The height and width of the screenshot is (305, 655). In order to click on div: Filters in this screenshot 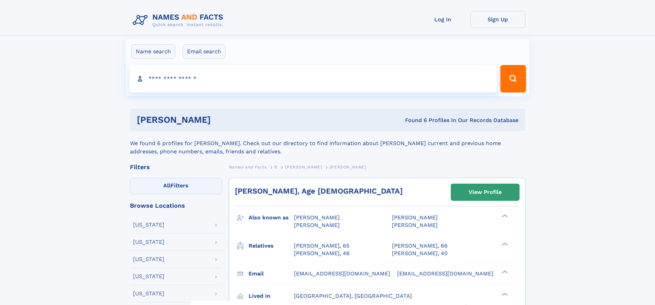, I will do `click(176, 167)`.